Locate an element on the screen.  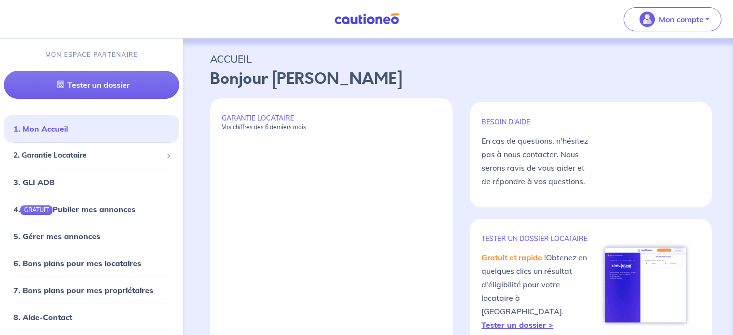
img: illu_account_valid_menu.svg is located at coordinates (647, 19).